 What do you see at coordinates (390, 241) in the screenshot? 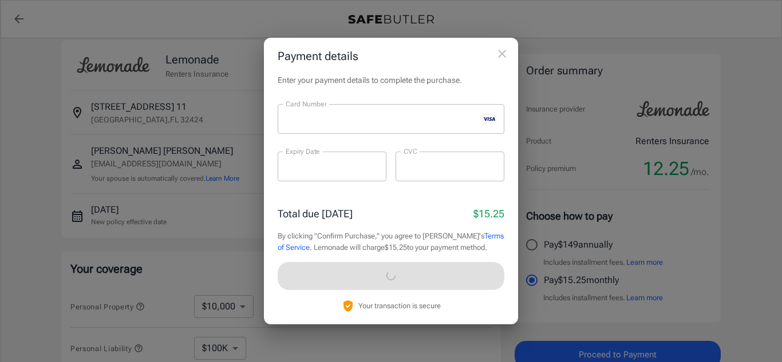
I see `a: Terms of Service` at bounding box center [390, 241].